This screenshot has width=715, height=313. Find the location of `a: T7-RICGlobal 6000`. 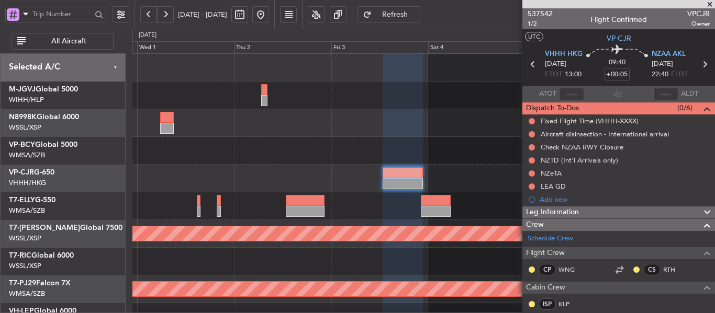

a: T7-RICGlobal 6000 is located at coordinates (41, 256).